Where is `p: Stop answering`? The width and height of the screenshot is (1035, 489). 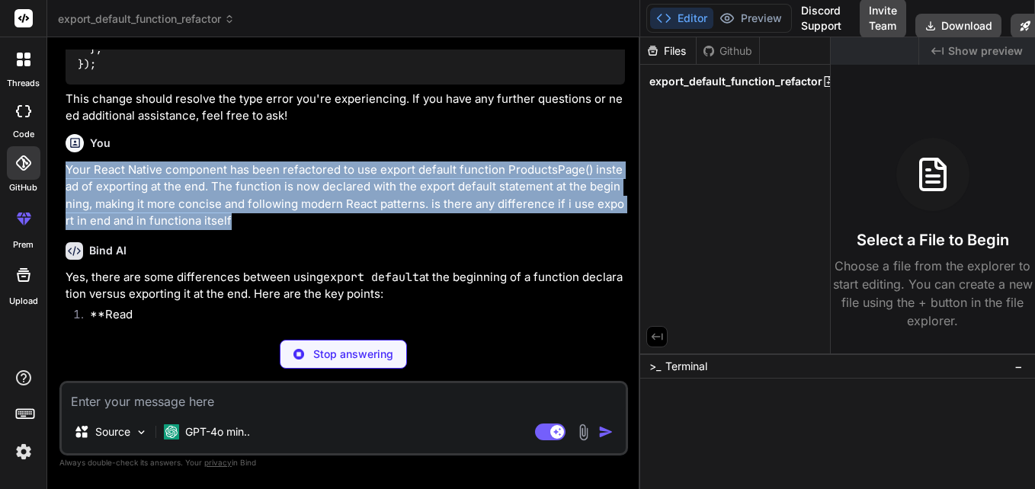 p: Stop answering is located at coordinates (353, 354).